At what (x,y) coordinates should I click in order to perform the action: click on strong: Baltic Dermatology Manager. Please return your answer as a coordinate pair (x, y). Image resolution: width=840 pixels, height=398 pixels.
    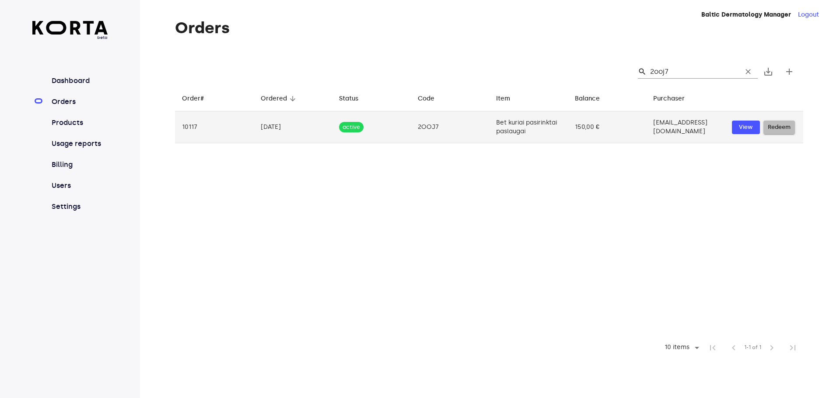
    Looking at the image, I should click on (746, 14).